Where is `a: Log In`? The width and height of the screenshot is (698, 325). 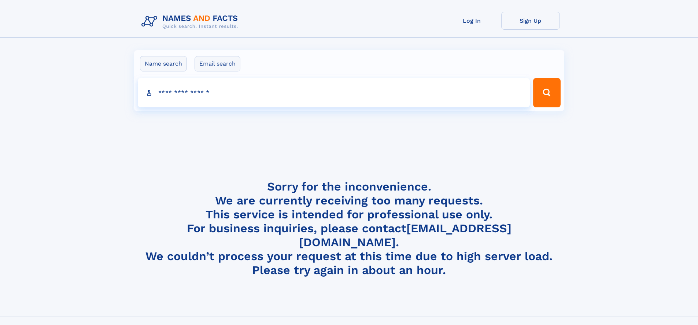
a: Log In is located at coordinates (472, 21).